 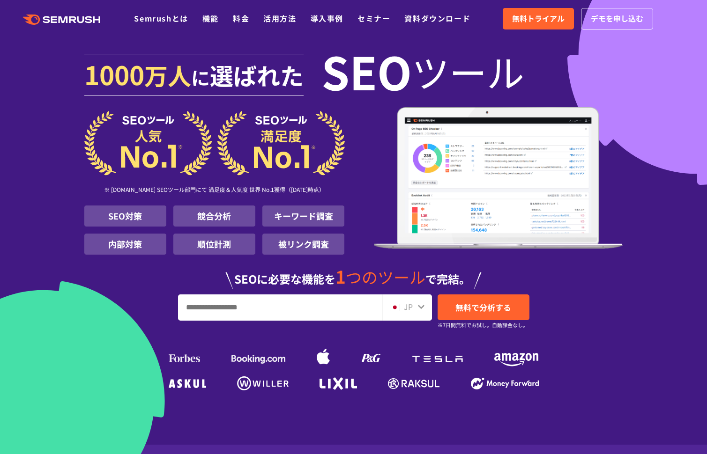 I want to click on a: 活用方法, so click(x=280, y=18).